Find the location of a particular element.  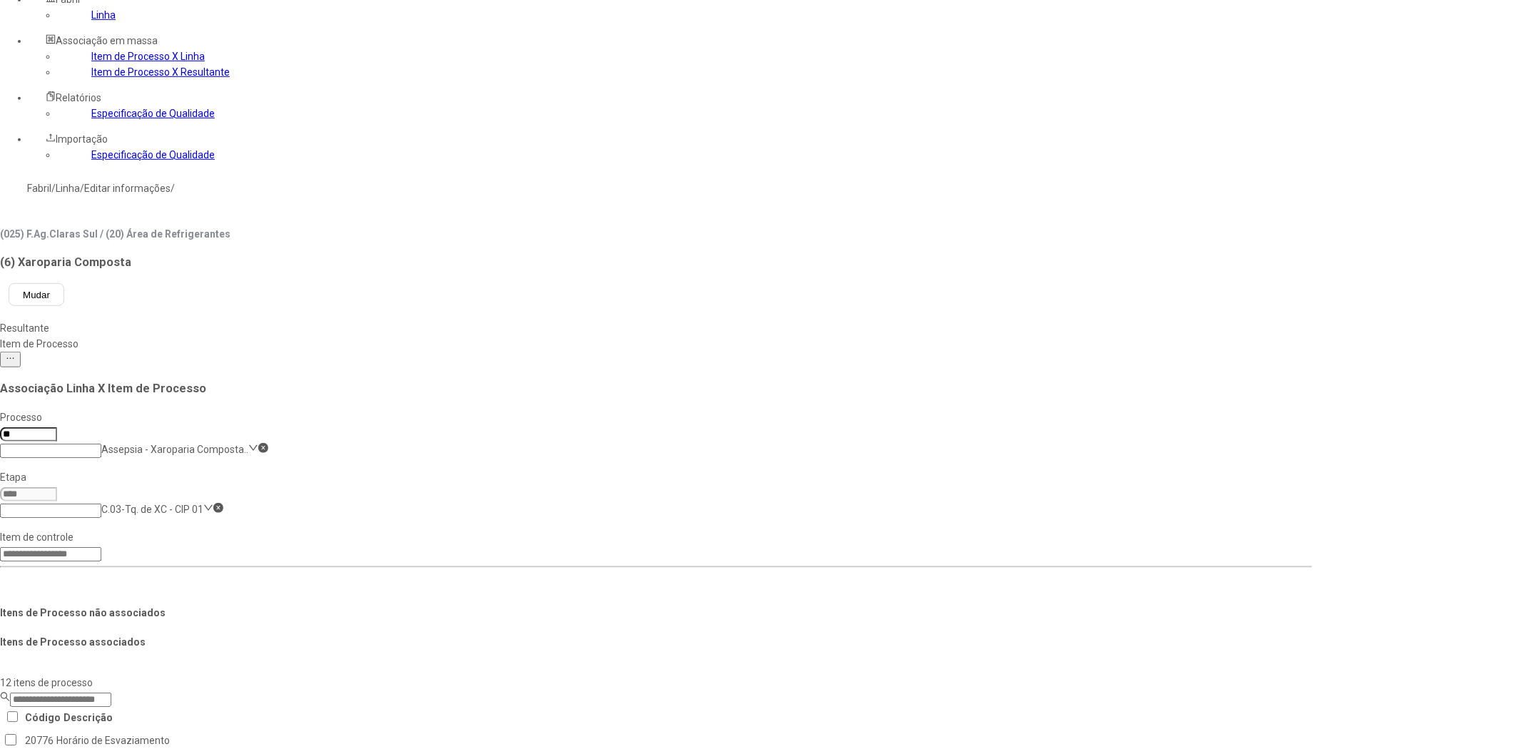

nz-select-item: C.03-Tq. de XC - CIP 01 is located at coordinates (152, 509).